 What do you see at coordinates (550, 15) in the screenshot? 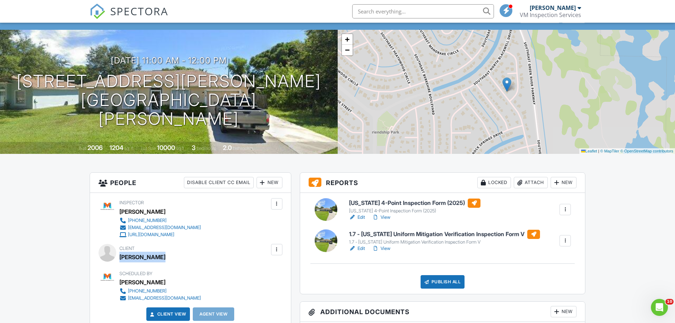
I see `div: VM Inspection Services` at bounding box center [550, 15].